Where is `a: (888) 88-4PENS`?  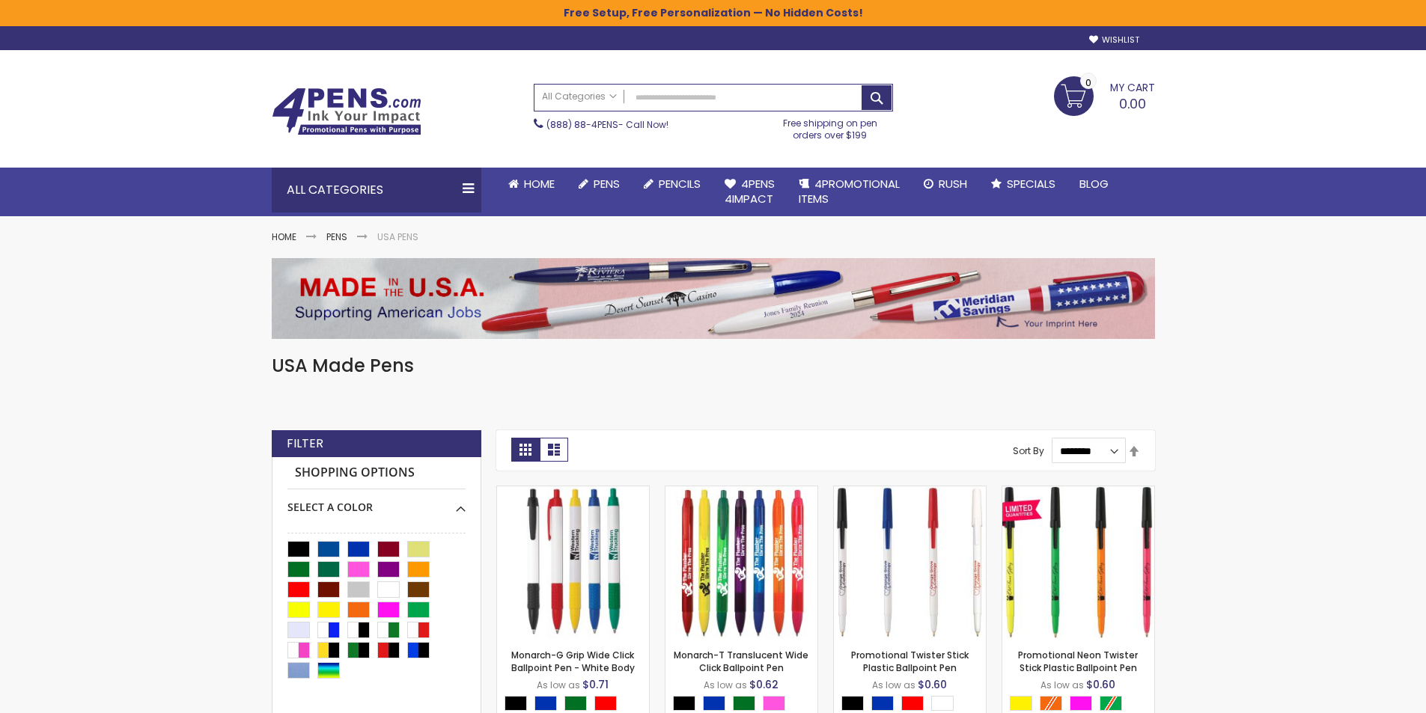 a: (888) 88-4PENS is located at coordinates (582, 124).